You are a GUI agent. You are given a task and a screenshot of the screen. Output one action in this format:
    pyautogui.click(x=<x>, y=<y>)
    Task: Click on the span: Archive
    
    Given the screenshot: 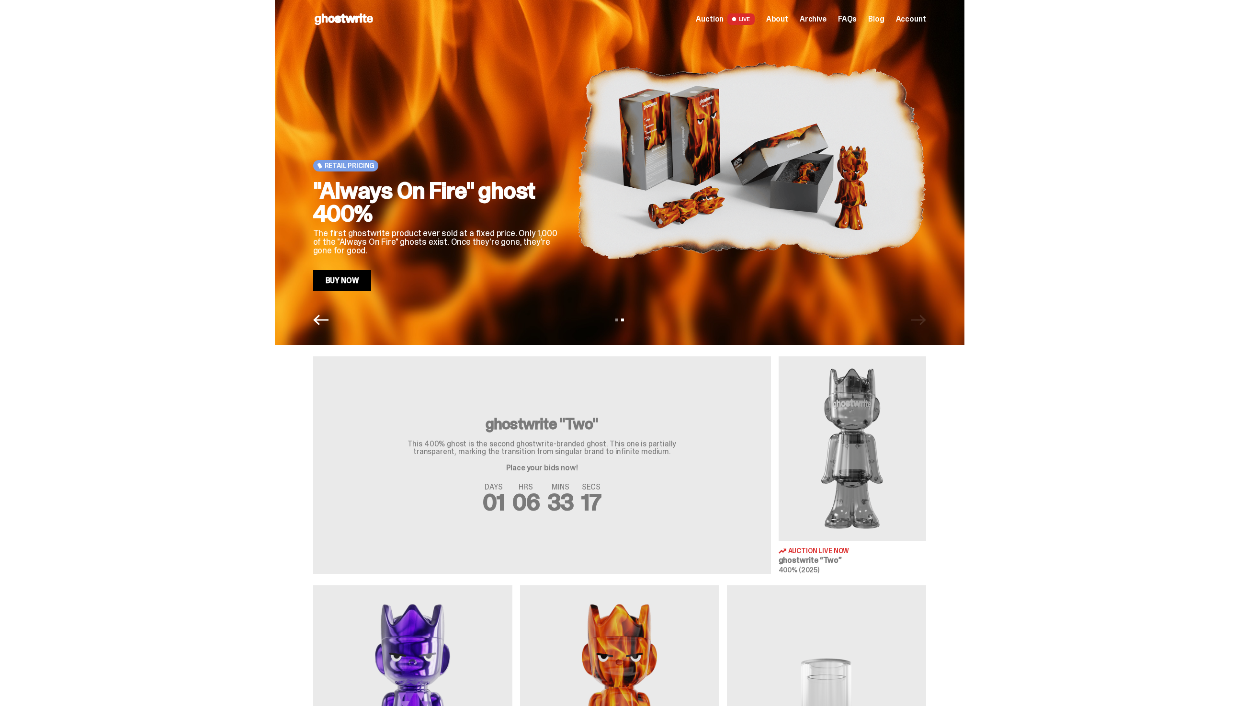 What is the action you would take?
    pyautogui.click(x=813, y=19)
    